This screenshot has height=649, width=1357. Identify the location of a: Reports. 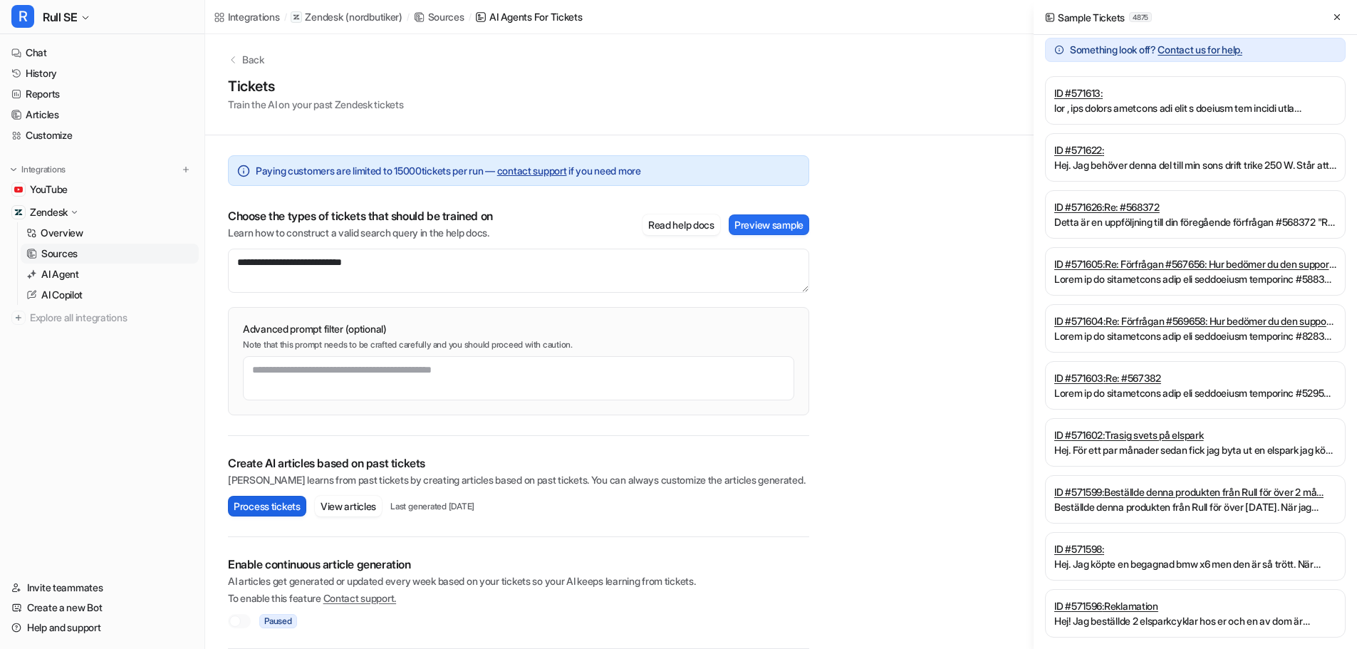
(102, 94).